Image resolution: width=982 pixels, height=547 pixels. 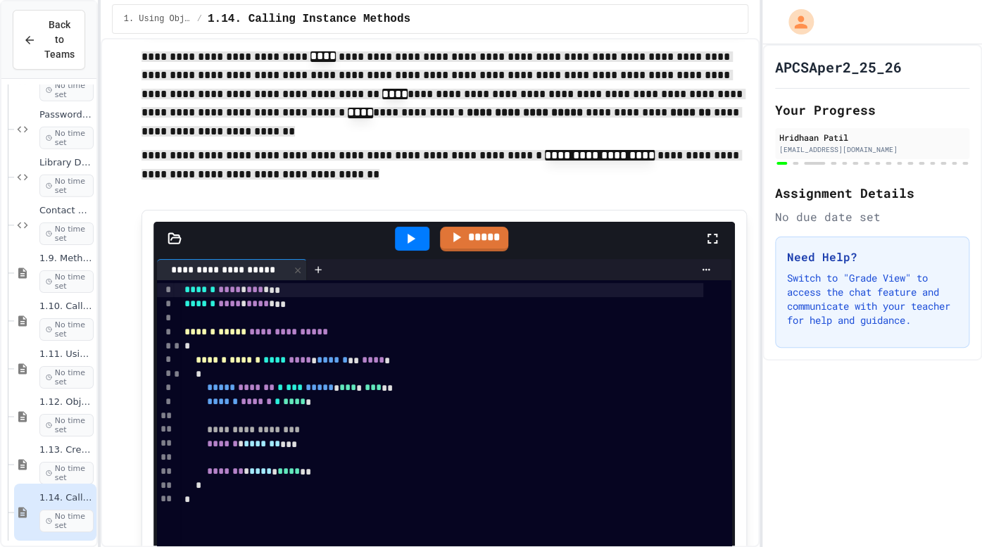 I want to click on span: Back to Teams, so click(x=59, y=39).